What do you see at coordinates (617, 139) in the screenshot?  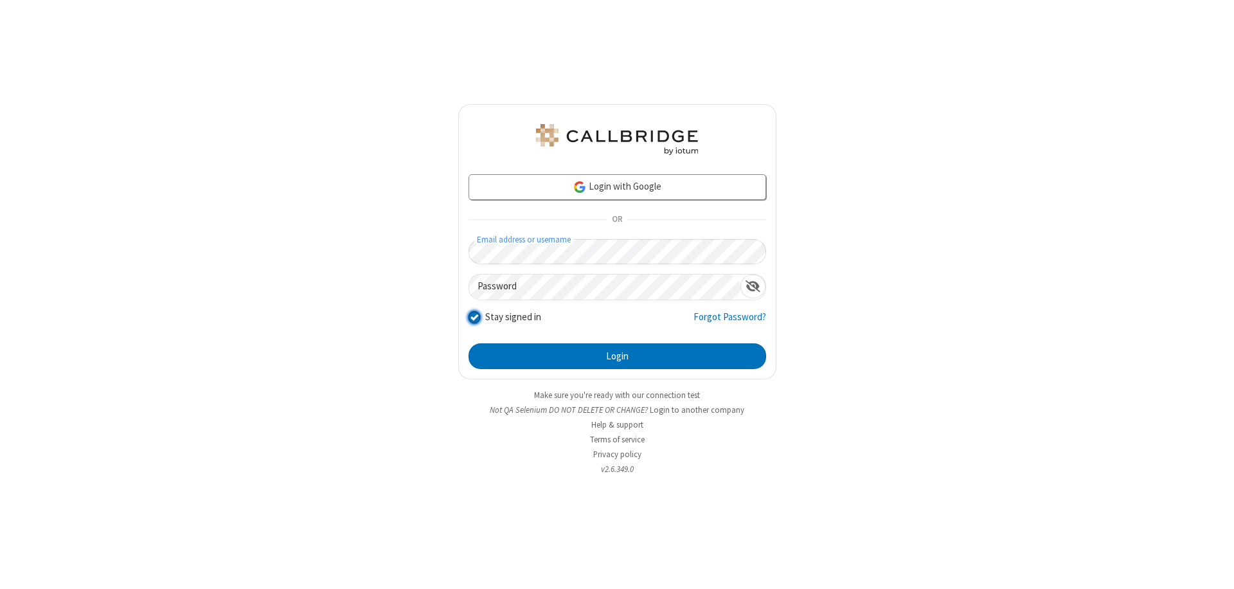 I see `img: QA Selenium DO NOT DELETE OR CHANGE` at bounding box center [617, 139].